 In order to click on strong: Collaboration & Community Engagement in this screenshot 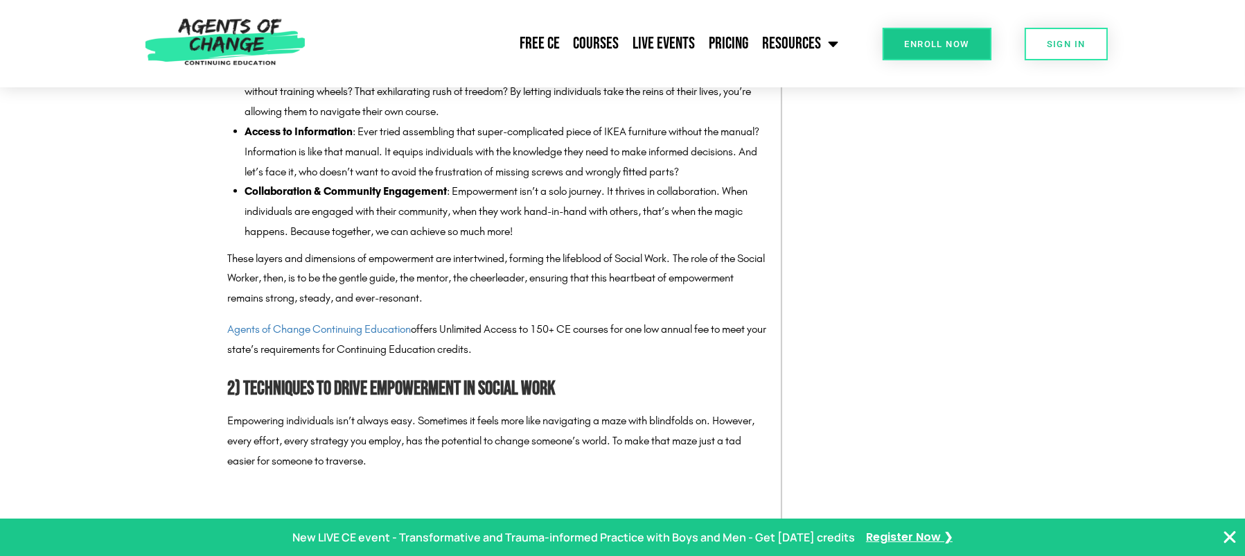, I will do `click(346, 191)`.